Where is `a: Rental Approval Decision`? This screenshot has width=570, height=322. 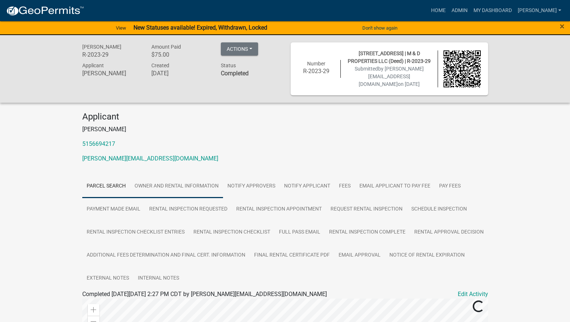 a: Rental Approval Decision is located at coordinates (449, 232).